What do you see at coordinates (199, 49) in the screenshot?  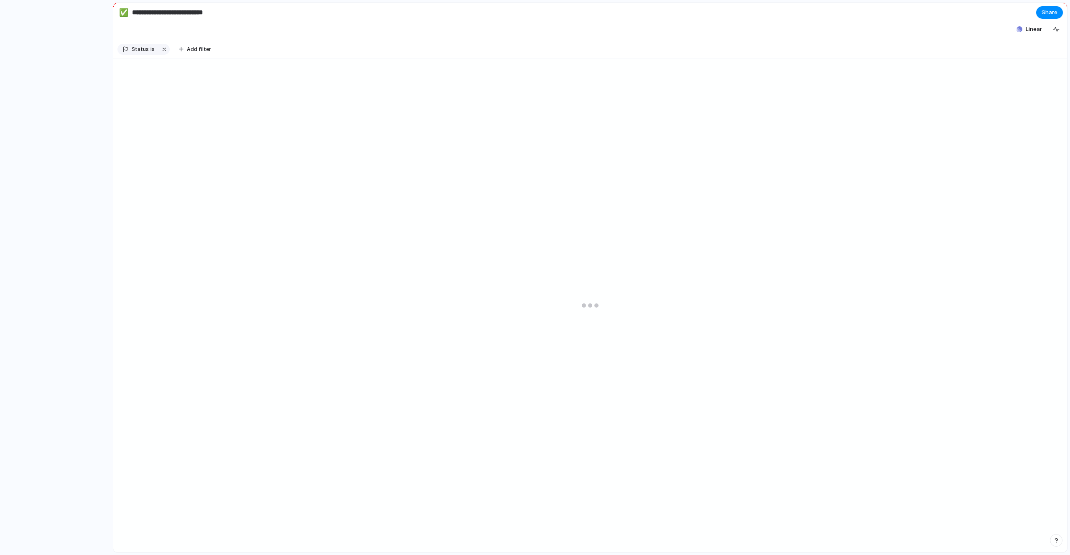 I see `span: Add filter` at bounding box center [199, 49].